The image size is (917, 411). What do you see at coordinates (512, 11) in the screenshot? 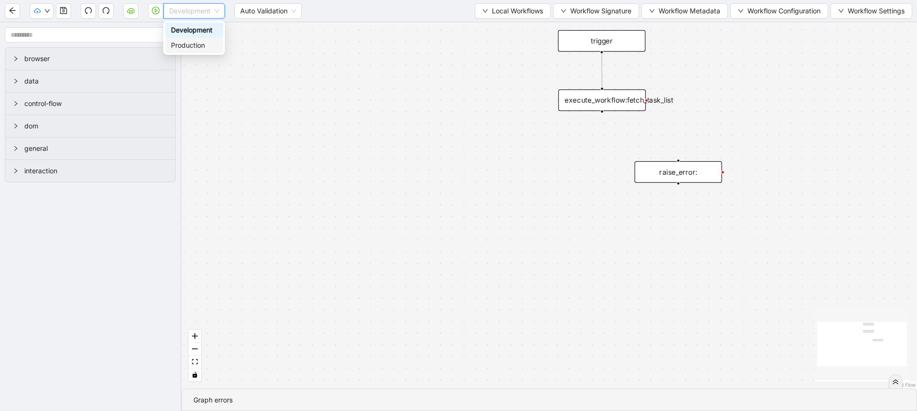
I see `button: downLocal Workflows` at bounding box center [512, 11].